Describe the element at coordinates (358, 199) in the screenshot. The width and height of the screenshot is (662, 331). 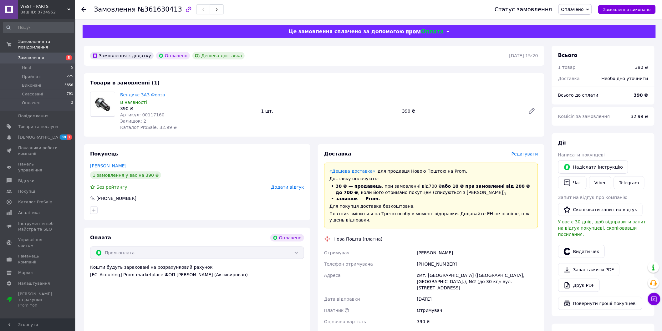
I see `span: залишок — Prom.` at that location.